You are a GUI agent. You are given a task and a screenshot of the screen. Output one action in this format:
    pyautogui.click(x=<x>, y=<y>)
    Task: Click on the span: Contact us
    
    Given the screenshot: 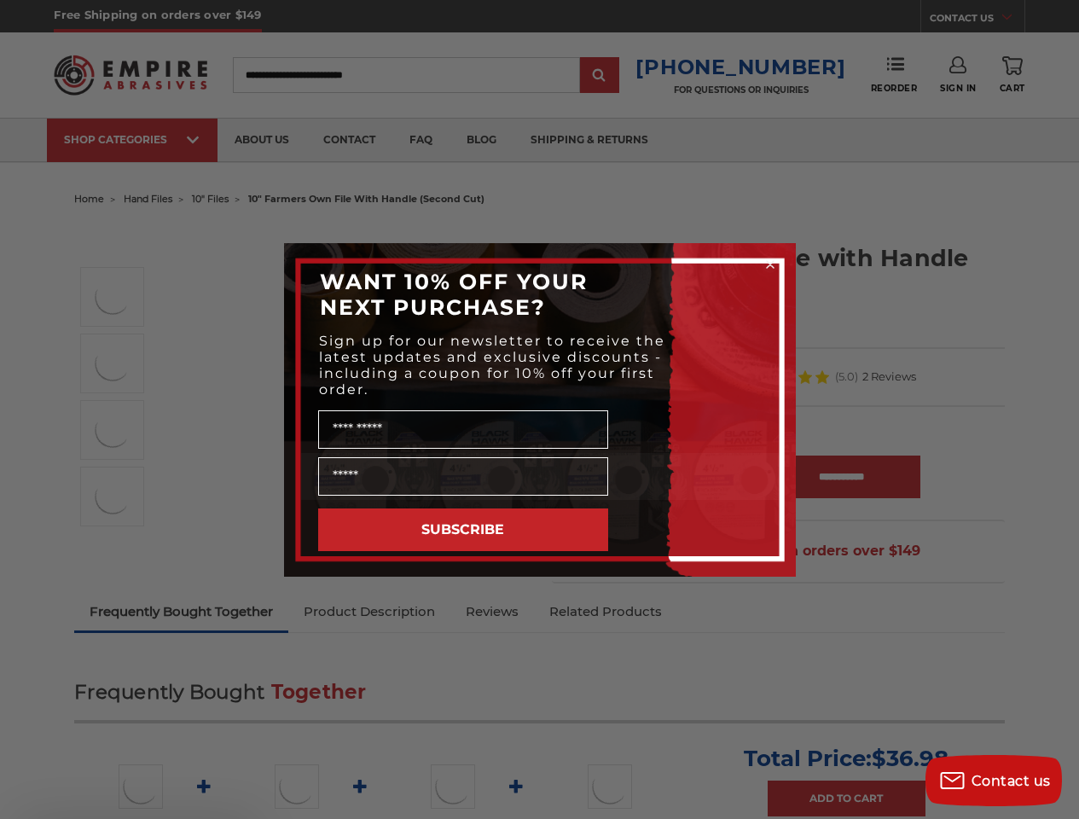 What is the action you would take?
    pyautogui.click(x=1011, y=780)
    